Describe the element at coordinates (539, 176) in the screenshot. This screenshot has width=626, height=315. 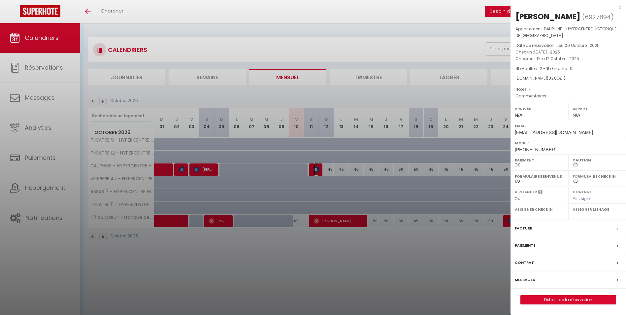
I see `label: Formulaire Bienvenue` at that location.